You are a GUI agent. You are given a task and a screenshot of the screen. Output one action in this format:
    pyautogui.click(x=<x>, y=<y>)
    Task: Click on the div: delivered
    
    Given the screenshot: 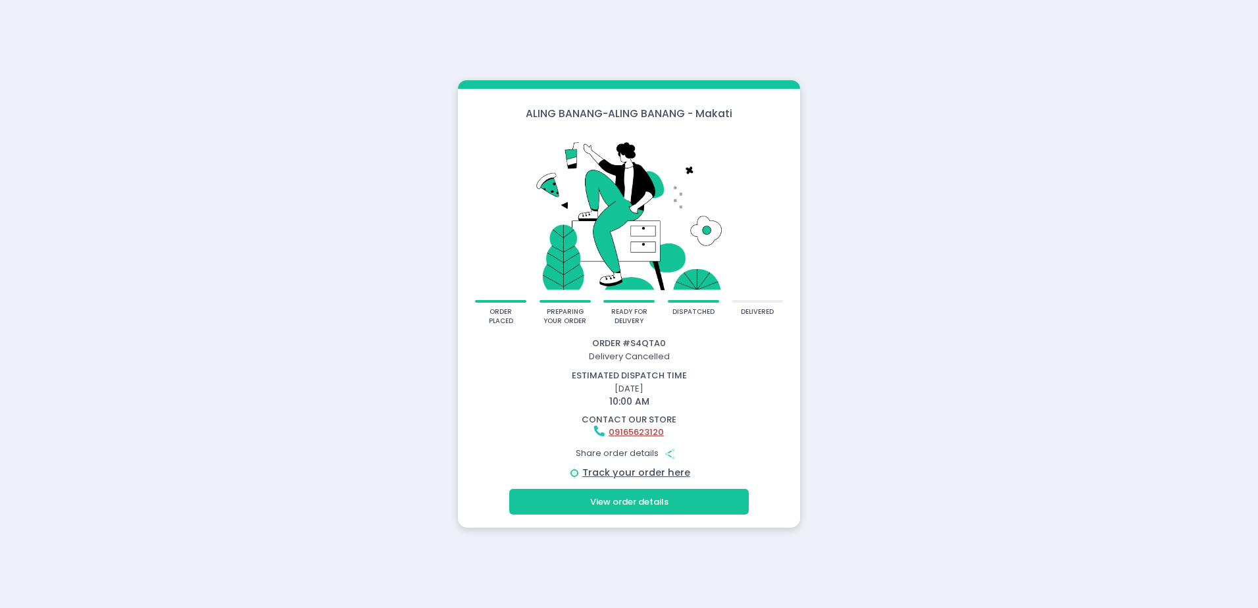 What is the action you would take?
    pyautogui.click(x=757, y=312)
    